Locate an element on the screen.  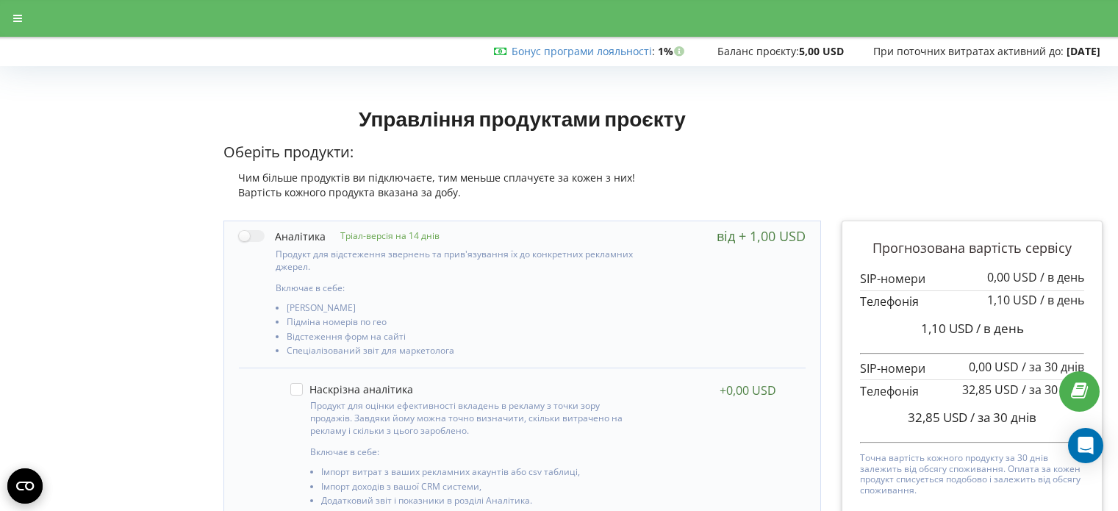
span: При поточних витратах активний до: is located at coordinates (968, 51).